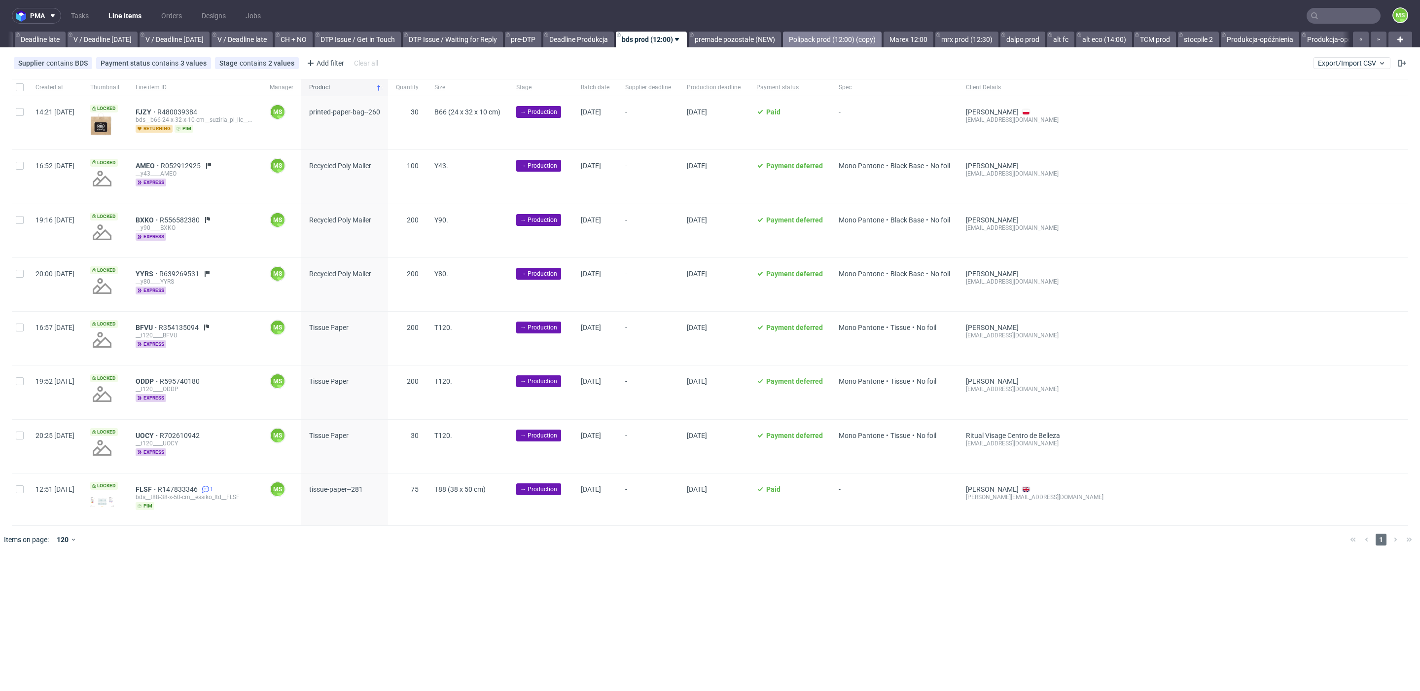 The image size is (1420, 691). What do you see at coordinates (345, 112) in the screenshot?
I see `span: printed-paper-bag--260` at bounding box center [345, 112].